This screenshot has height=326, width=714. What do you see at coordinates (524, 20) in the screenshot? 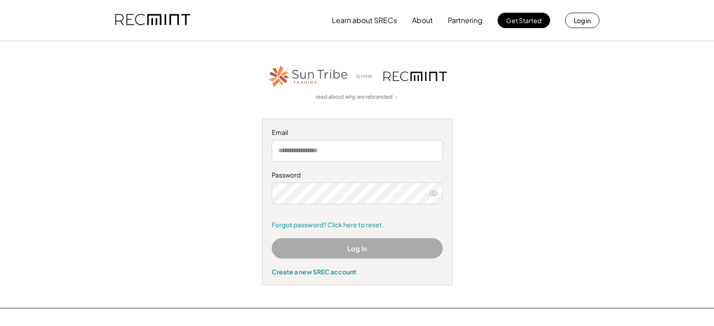
I see `button: Get Started` at bounding box center [524, 20].